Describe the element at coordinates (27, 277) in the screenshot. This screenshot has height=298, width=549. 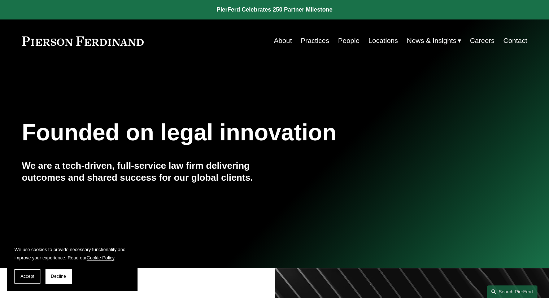
I see `button: Accept` at that location.